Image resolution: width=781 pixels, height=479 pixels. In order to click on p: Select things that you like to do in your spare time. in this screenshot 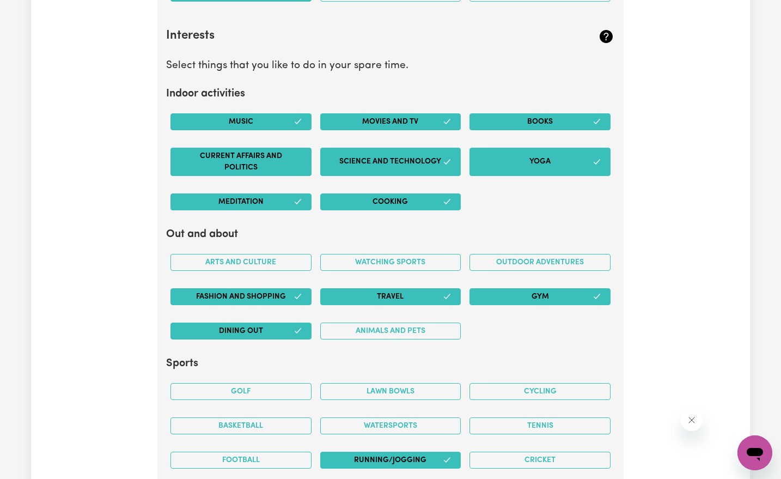, I will do `click(391, 66)`.